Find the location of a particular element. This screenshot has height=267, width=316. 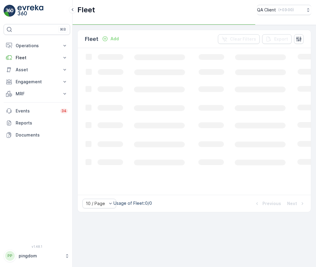

p: QA Client is located at coordinates (266, 10).